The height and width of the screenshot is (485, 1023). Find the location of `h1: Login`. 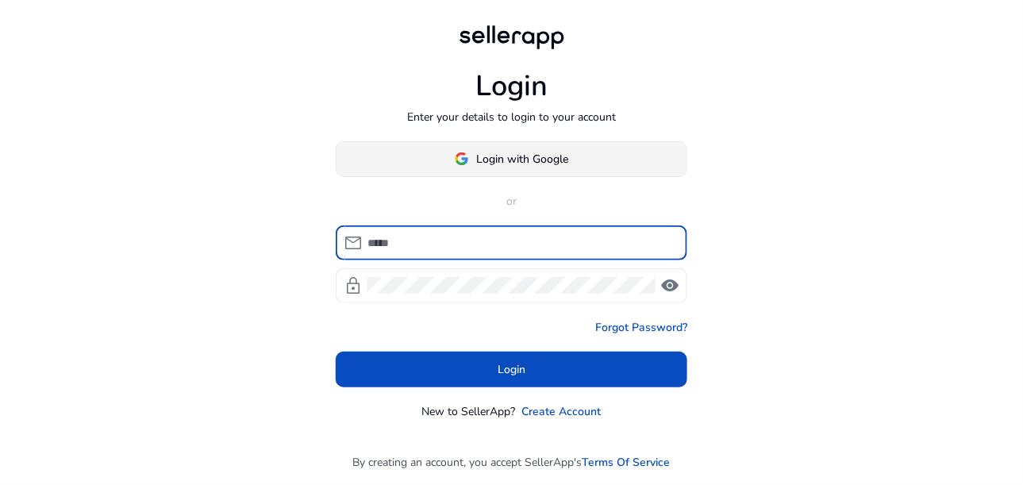

h1: Login is located at coordinates (511, 86).